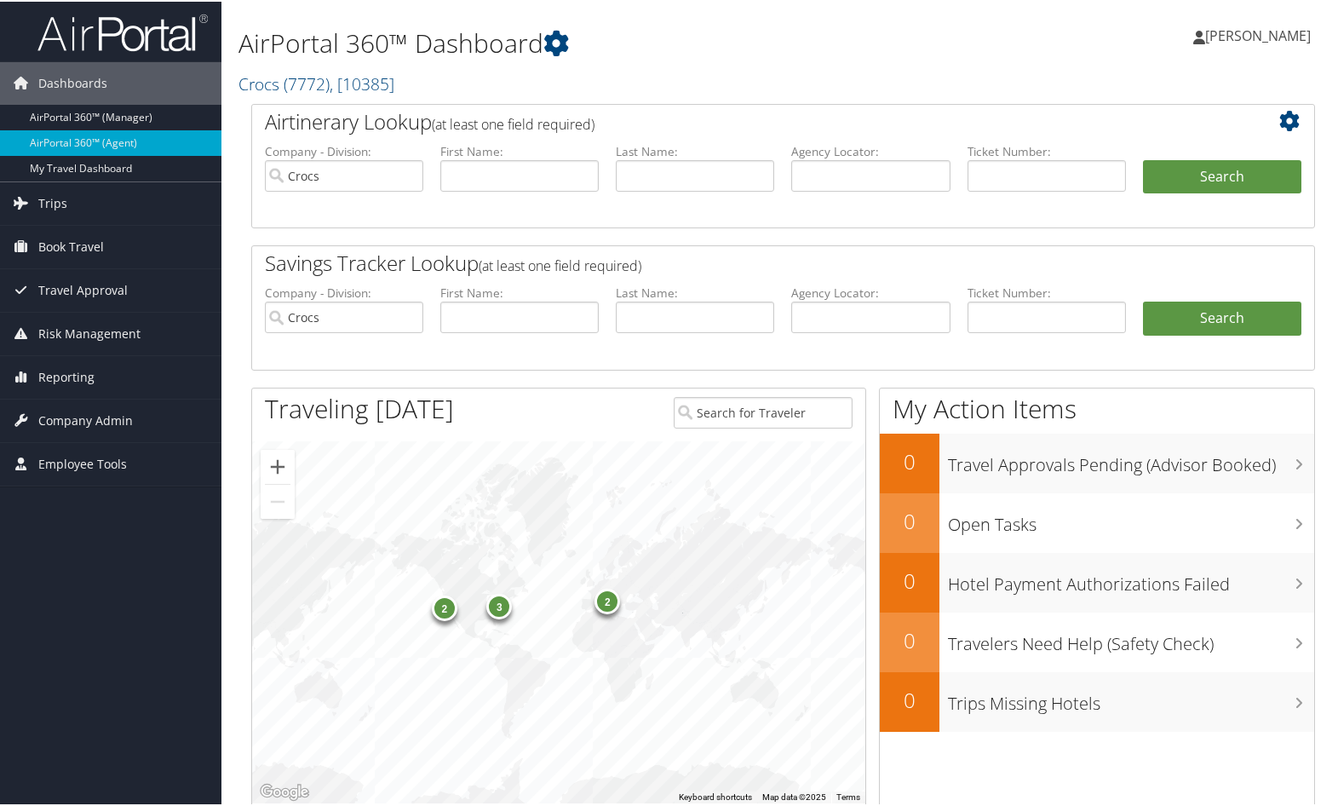 The image size is (1338, 806). Describe the element at coordinates (1131, 638) in the screenshot. I see `h3: Travelers Need Help (Safety Check)` at that location.